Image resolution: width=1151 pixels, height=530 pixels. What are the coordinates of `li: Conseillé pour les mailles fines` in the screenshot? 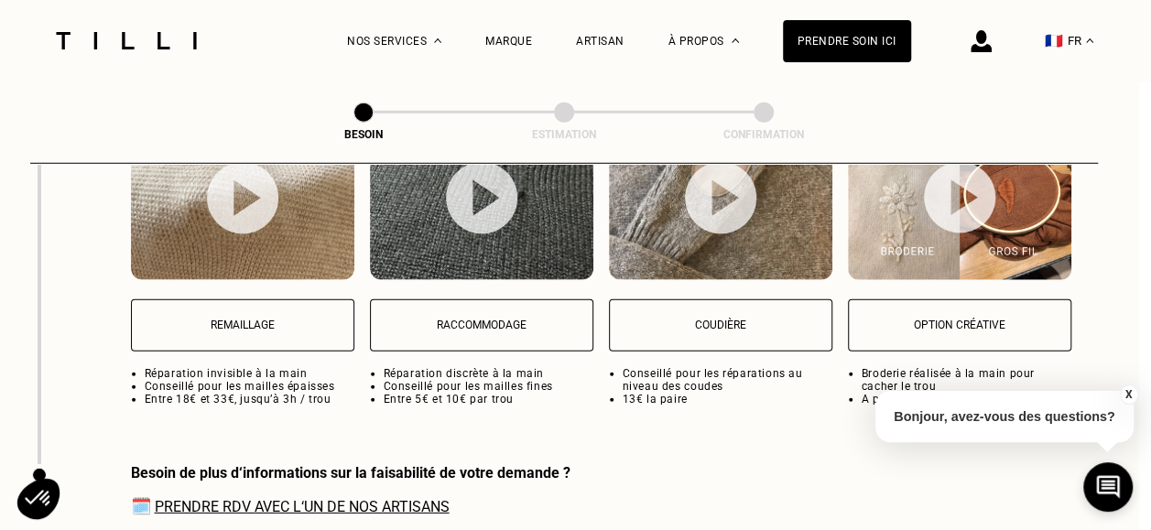 It's located at (488, 386).